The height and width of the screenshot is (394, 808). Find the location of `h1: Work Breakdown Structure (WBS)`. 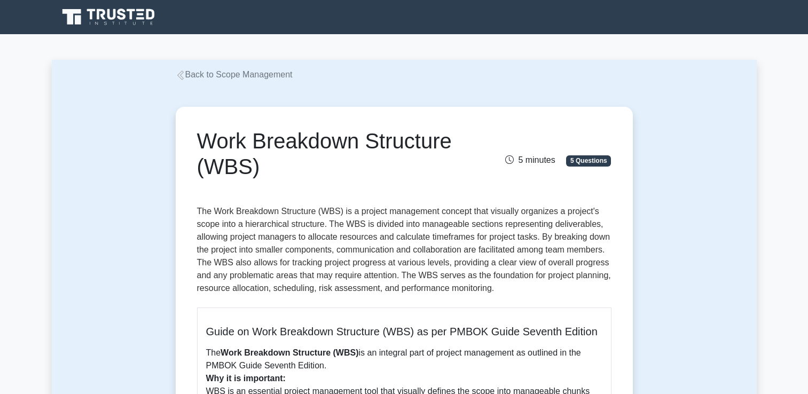

h1: Work Breakdown Structure (WBS) is located at coordinates (333, 154).